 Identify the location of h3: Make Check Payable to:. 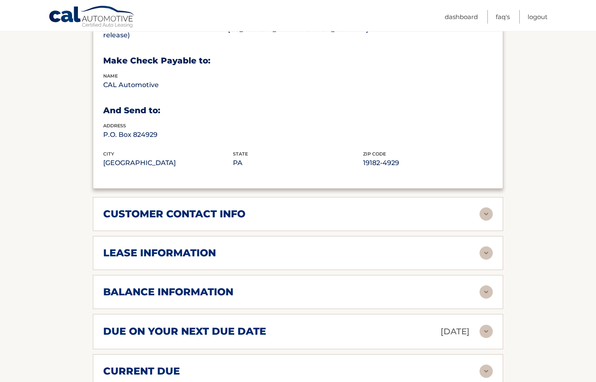
(298, 61).